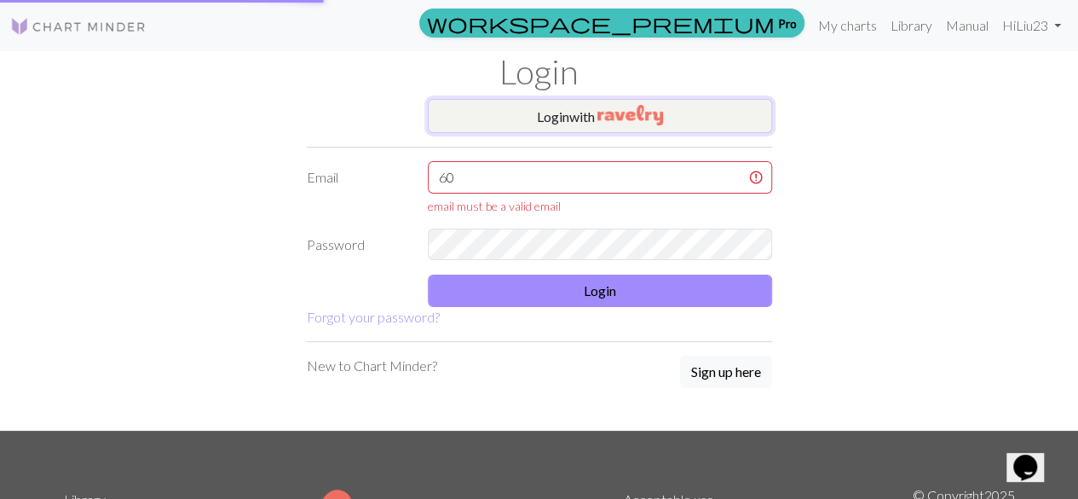 This screenshot has width=1078, height=499. Describe the element at coordinates (847, 26) in the screenshot. I see `a: My charts` at that location.